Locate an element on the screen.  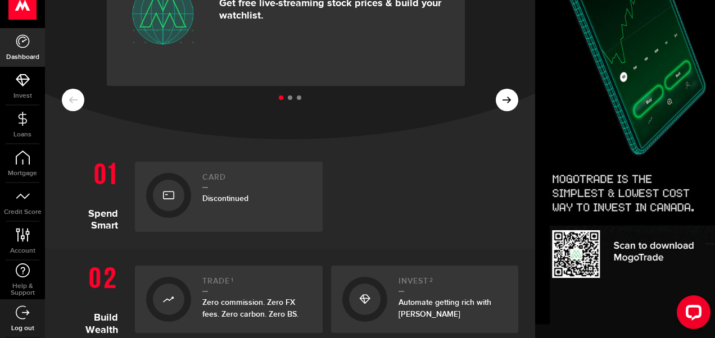
h2: Card is located at coordinates (257, 180).